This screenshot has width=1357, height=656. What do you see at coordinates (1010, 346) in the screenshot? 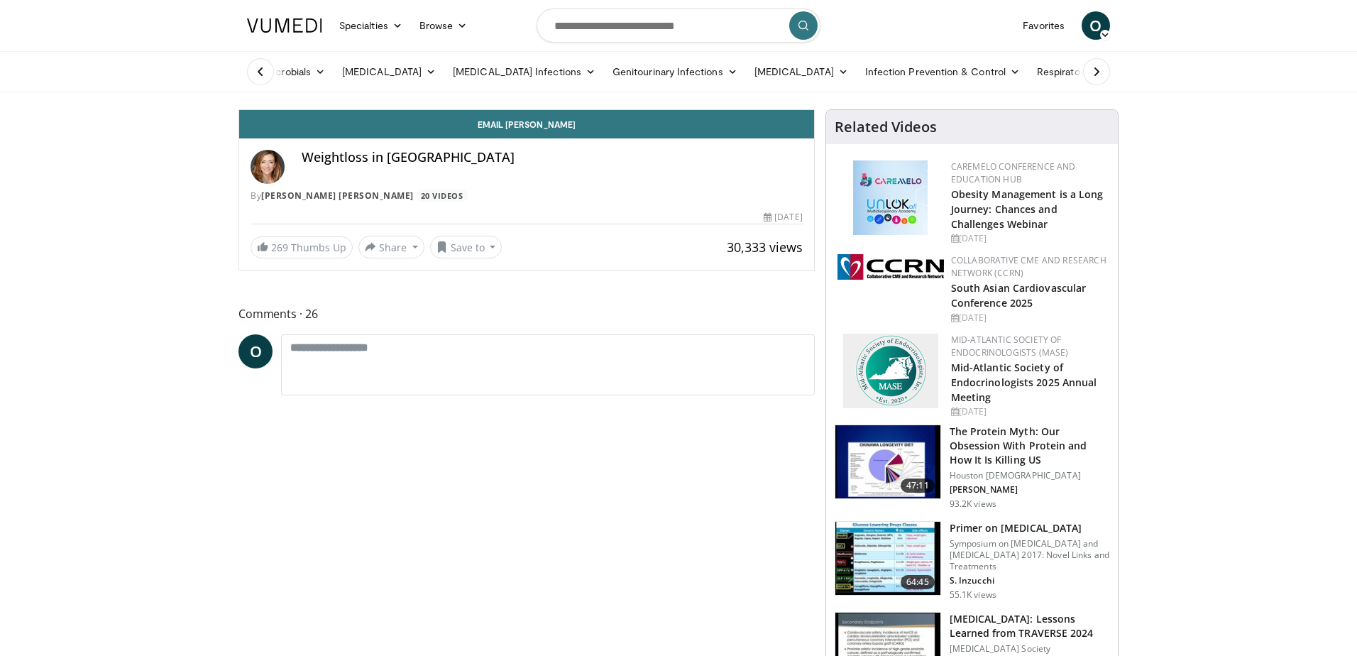
I see `a: Mid-Atlantic Society of Endocrinologists (MASE)` at bounding box center [1010, 346].